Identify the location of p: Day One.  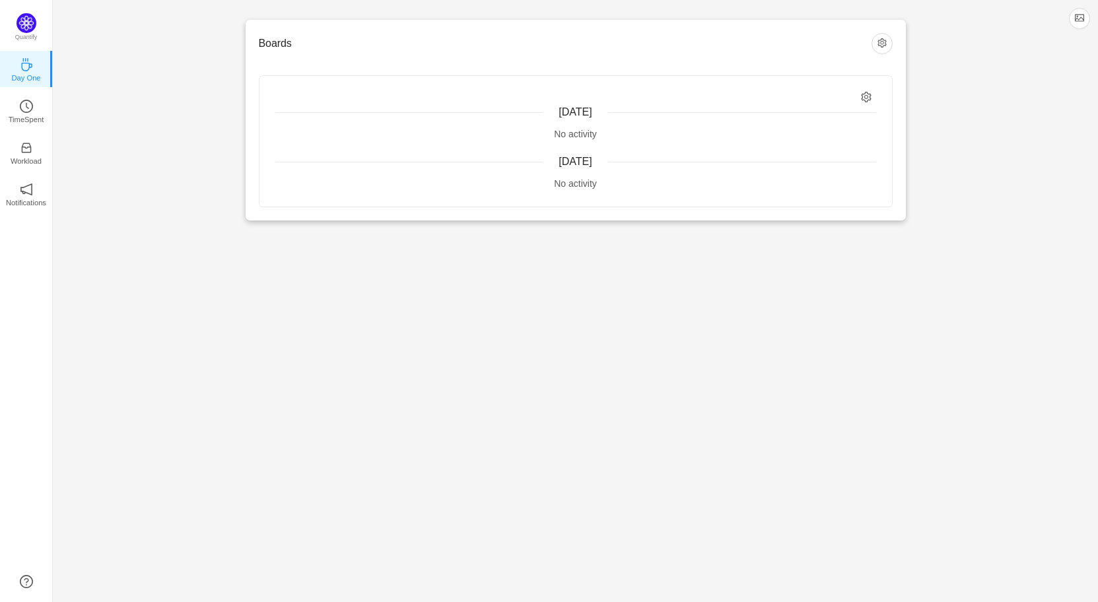
(26, 78).